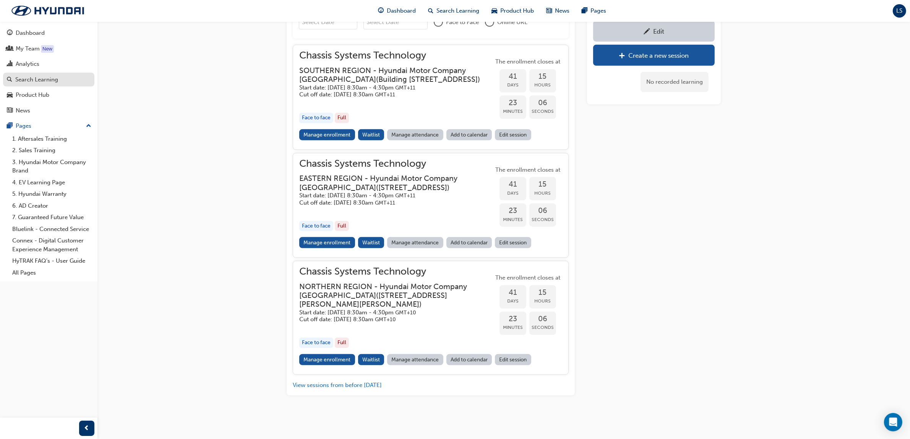 The image size is (910, 439). Describe the element at coordinates (49, 126) in the screenshot. I see `button: Pages` at that location.